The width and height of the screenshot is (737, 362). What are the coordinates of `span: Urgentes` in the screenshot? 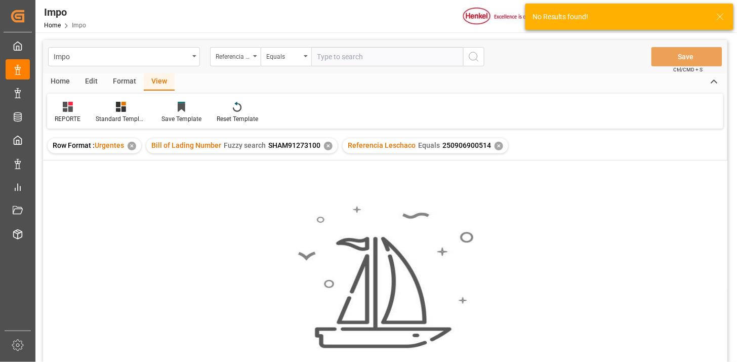 It's located at (109, 145).